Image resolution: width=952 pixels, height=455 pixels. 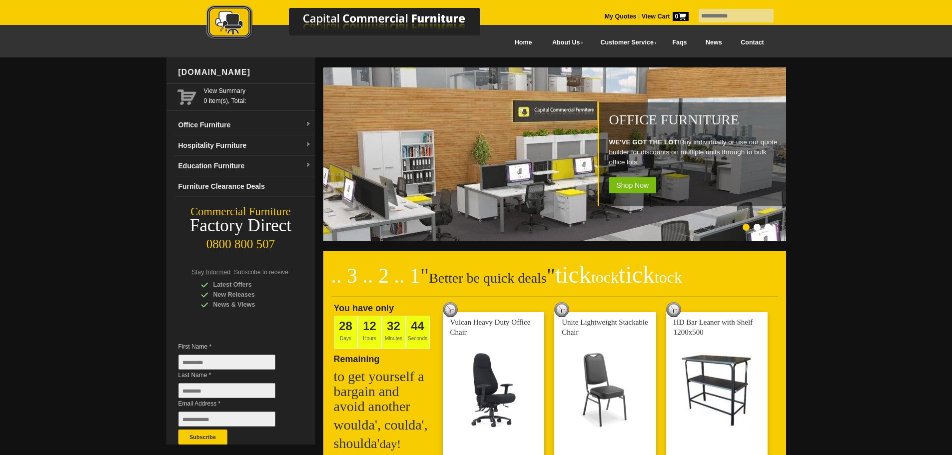 What do you see at coordinates (417, 326) in the screenshot?
I see `span: 44` at bounding box center [417, 326].